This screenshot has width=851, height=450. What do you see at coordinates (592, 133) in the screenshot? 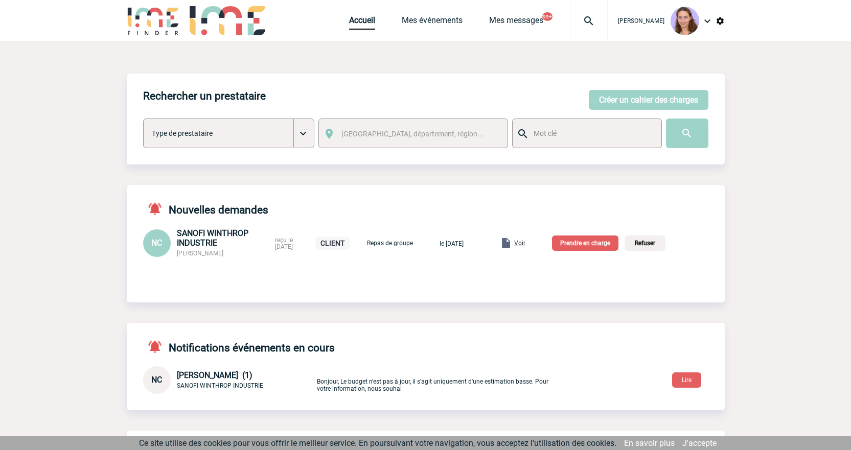
I see `input: Mot clé` at bounding box center [592, 133].